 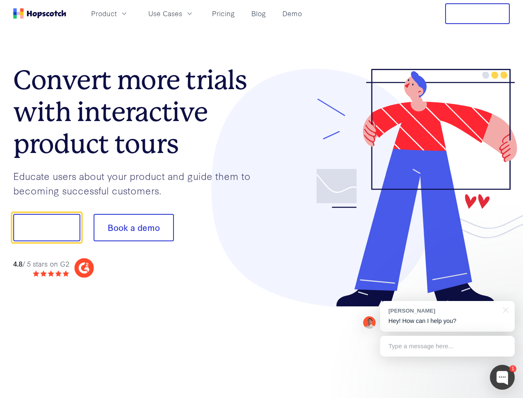 What do you see at coordinates (134, 228) in the screenshot?
I see `a: Book a demo` at bounding box center [134, 228].